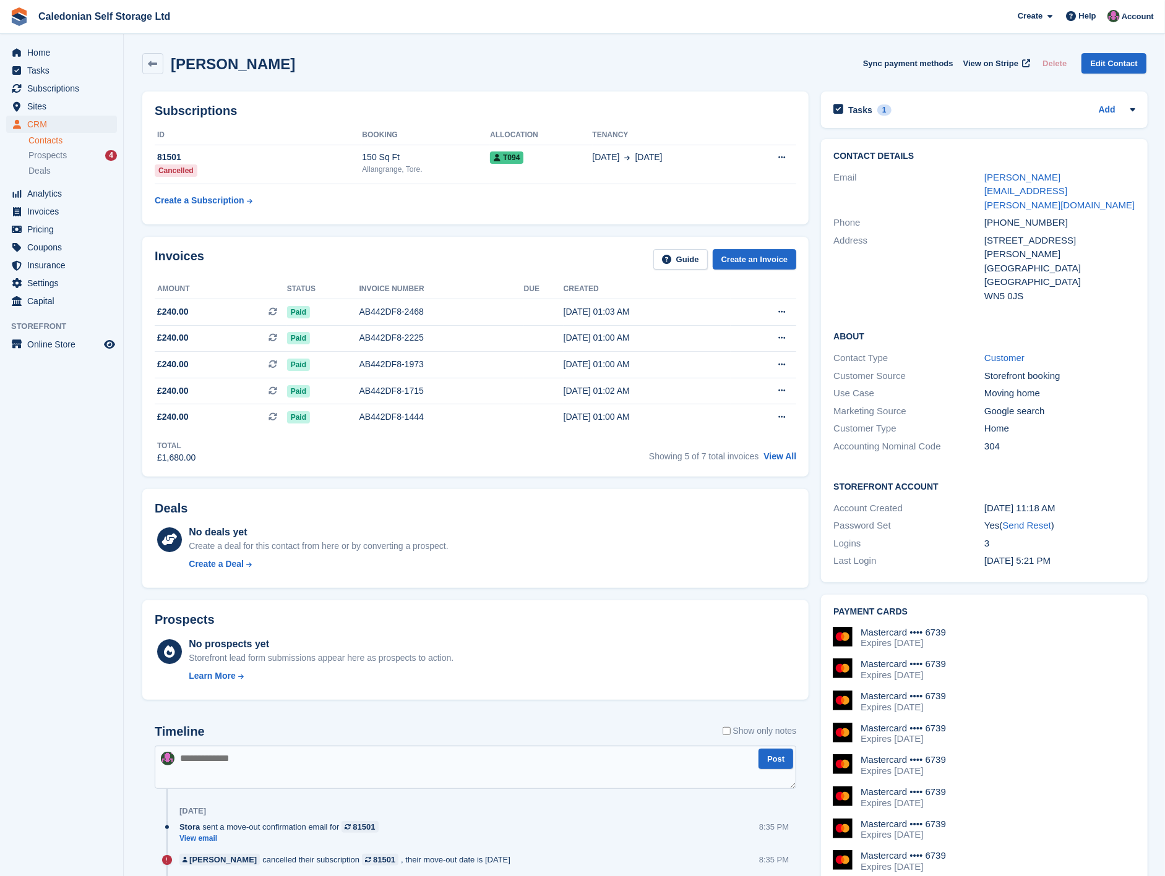 This screenshot has height=876, width=1165. Describe the element at coordinates (318, 546) in the screenshot. I see `div: Create a deal for this contact from here or by converting a prospect.` at that location.